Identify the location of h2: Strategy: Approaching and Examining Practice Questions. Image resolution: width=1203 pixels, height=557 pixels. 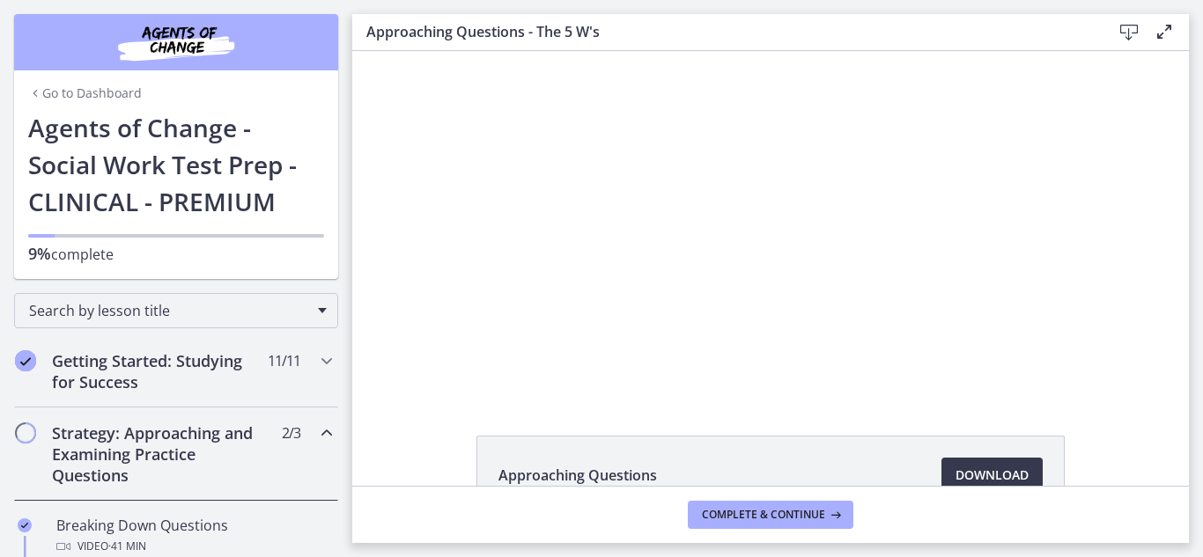
(159, 454).